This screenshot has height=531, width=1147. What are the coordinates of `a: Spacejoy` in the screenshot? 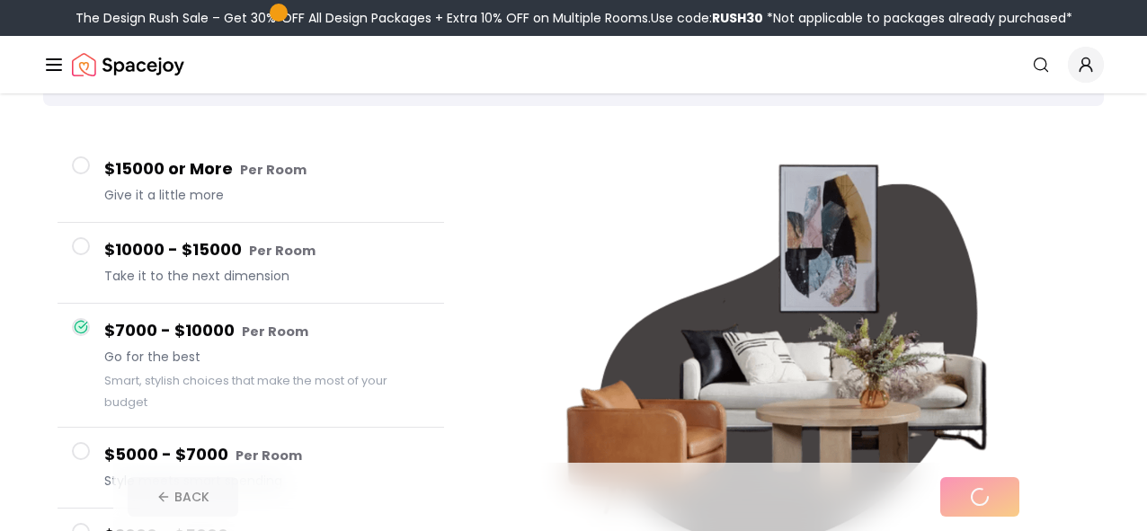 It's located at (128, 65).